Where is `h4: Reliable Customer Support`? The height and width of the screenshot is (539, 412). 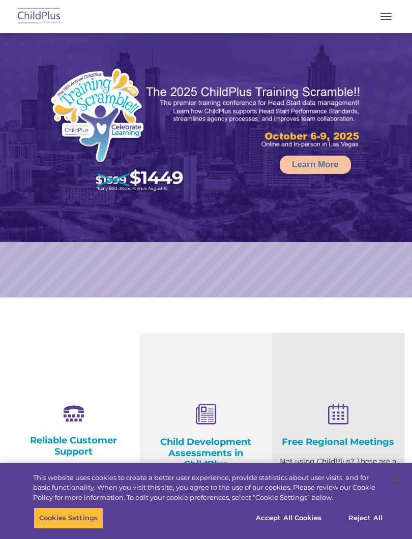 h4: Reliable Customer Support is located at coordinates (74, 446).